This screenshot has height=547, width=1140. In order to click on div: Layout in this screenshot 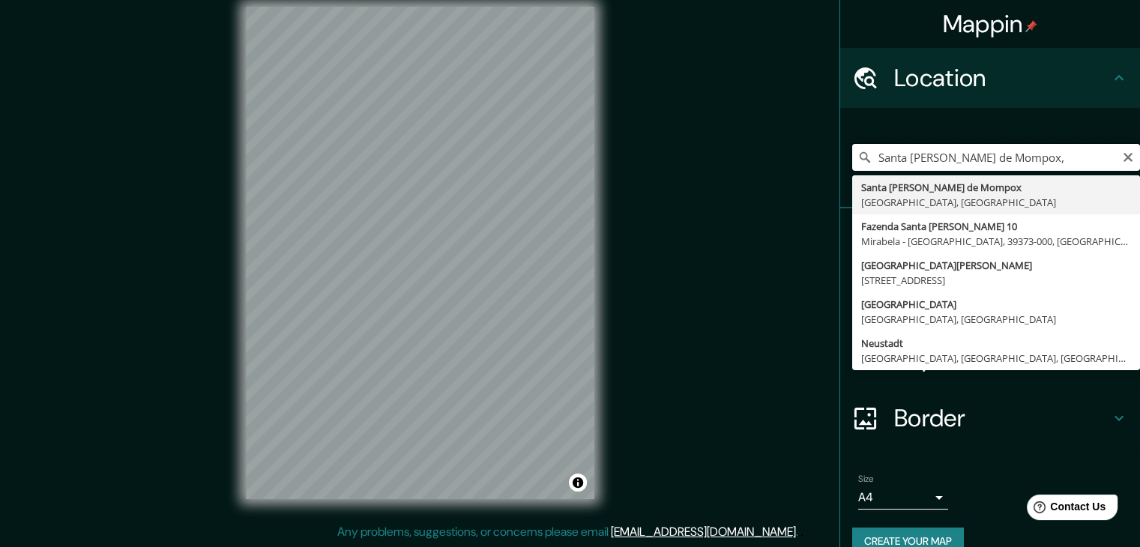, I will do `click(990, 358)`.